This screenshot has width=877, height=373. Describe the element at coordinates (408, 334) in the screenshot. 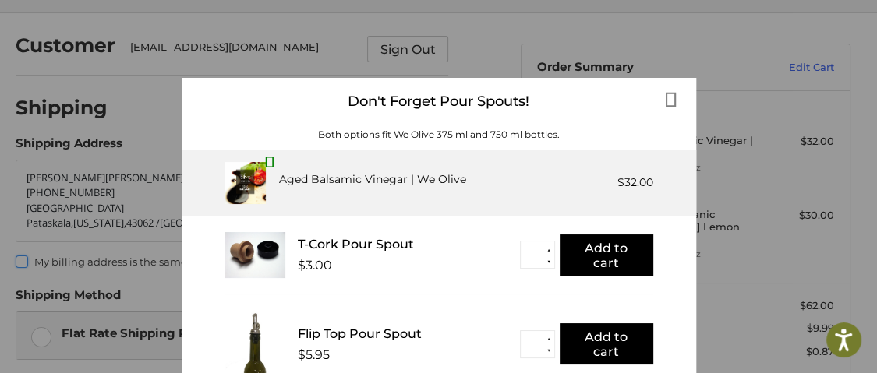

I see `div: Flip Top Pour Spout` at that location.